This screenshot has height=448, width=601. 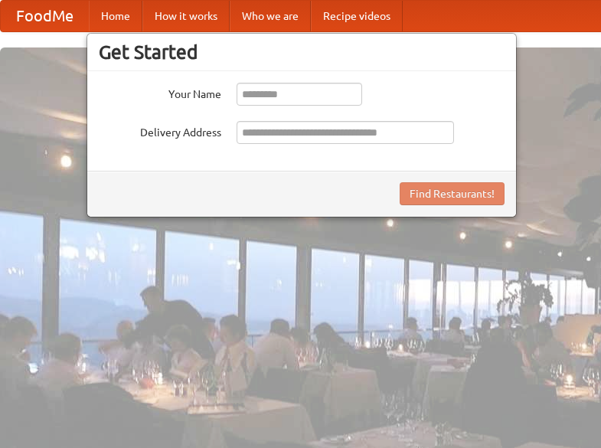 I want to click on label: Your Name, so click(x=160, y=92).